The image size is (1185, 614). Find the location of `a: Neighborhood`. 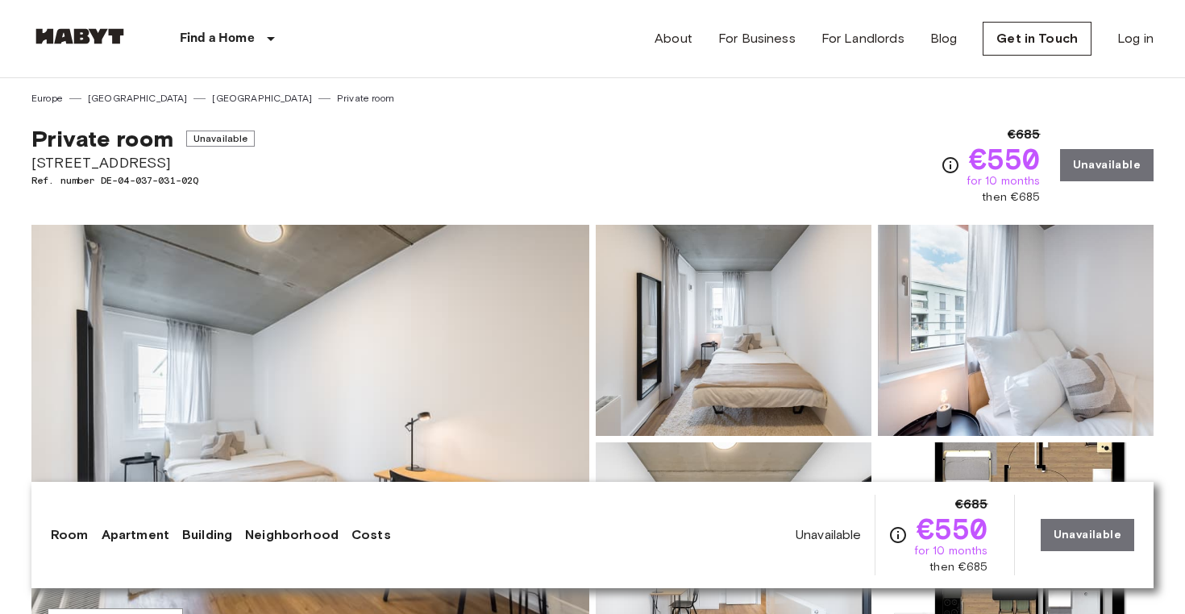

a: Neighborhood is located at coordinates (292, 535).